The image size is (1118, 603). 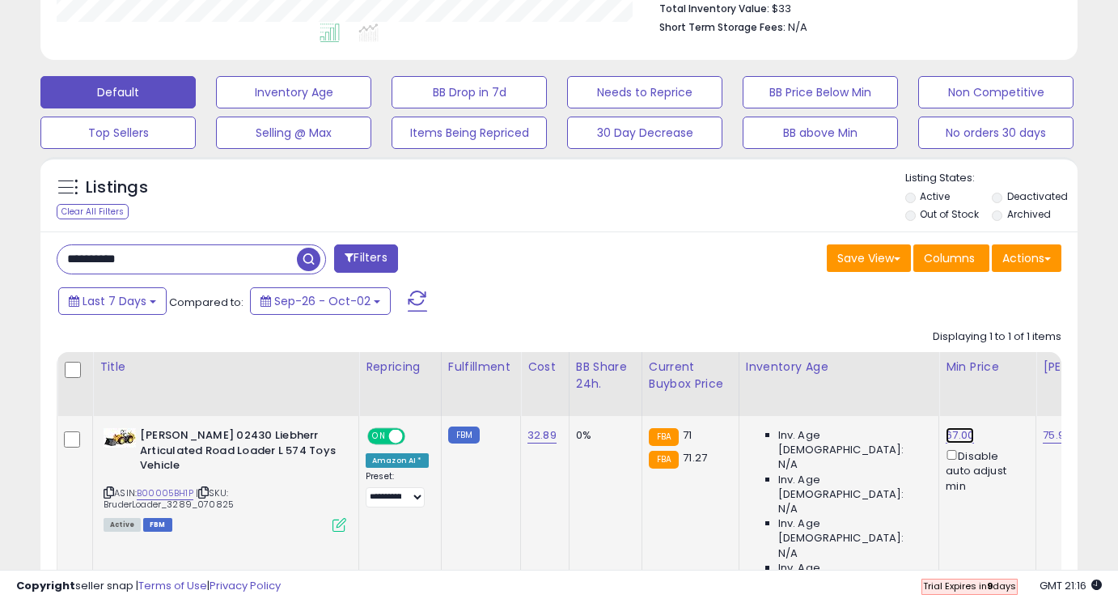 What do you see at coordinates (934, 196) in the screenshot?
I see `label: Active` at bounding box center [934, 196].